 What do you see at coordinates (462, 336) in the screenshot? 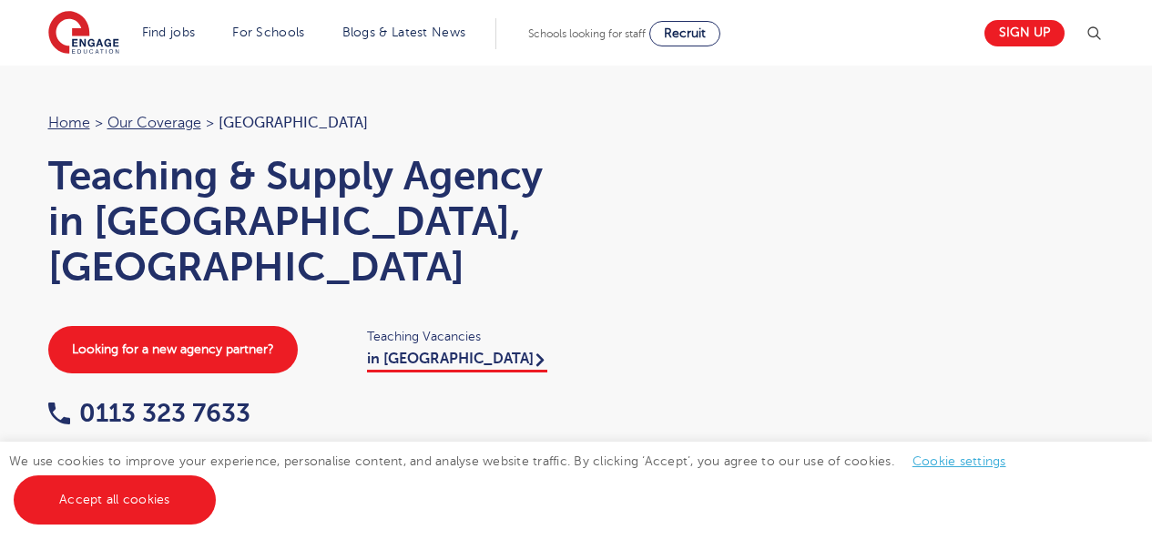
I see `span: Teaching Vacancies` at bounding box center [462, 336].